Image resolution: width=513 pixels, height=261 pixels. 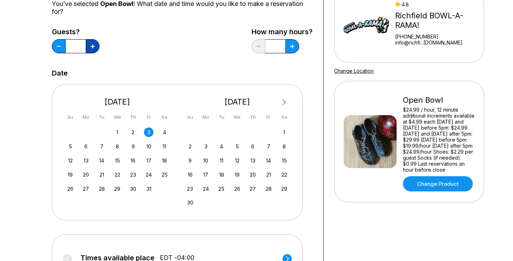 I want to click on div: Choose Tuesday, November 11th, 2025, so click(x=221, y=160).